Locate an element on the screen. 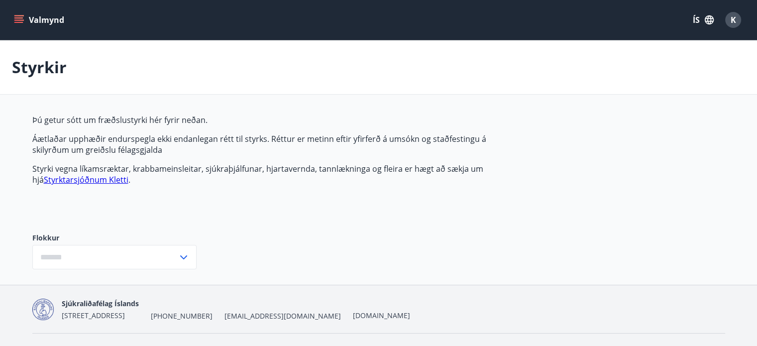  a: Styrktarsjóðnum Kletti is located at coordinates (86, 180).